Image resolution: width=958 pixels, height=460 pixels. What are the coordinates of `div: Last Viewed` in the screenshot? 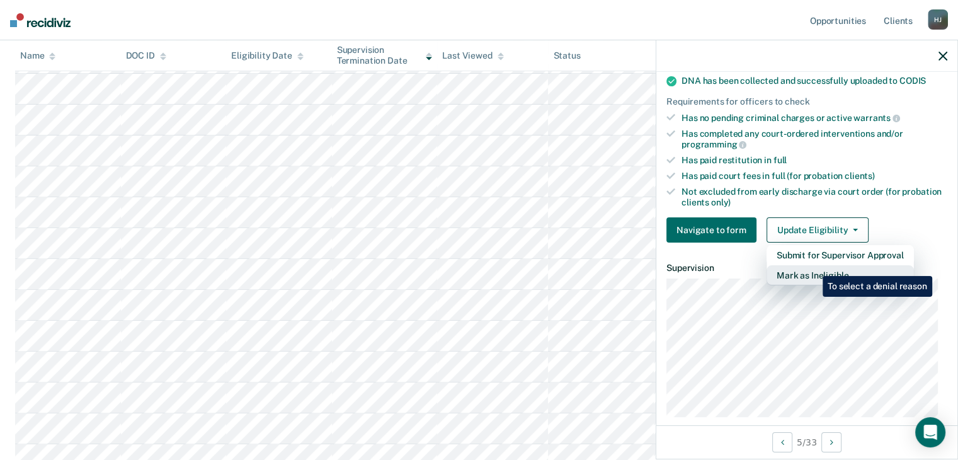 It's located at (472, 55).